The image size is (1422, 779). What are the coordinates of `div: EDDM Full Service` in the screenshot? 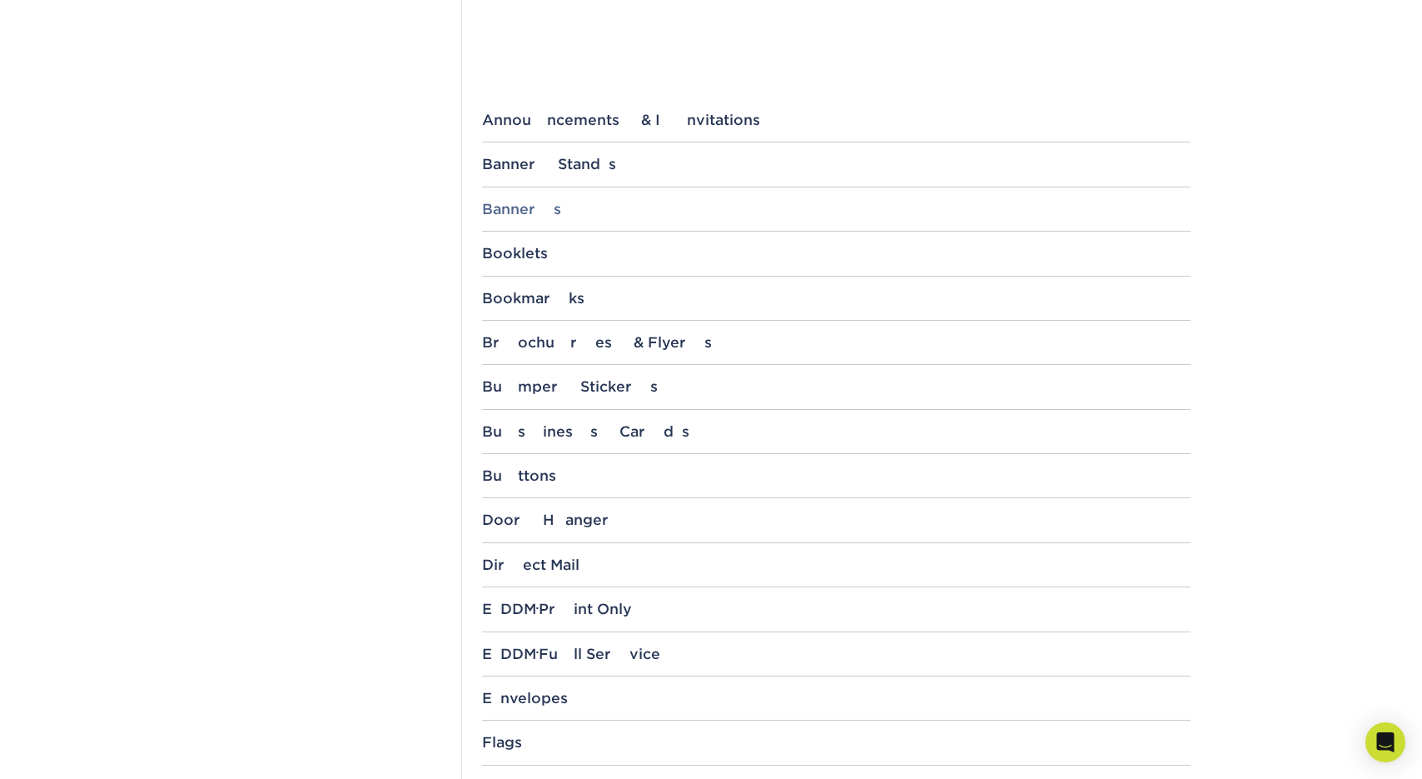 It's located at (836, 654).